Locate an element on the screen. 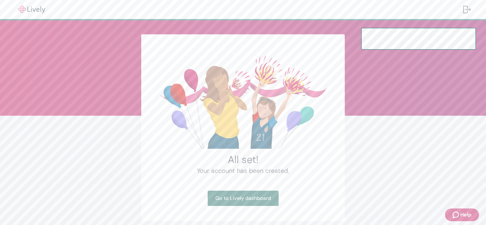  span: Help is located at coordinates (465, 215).